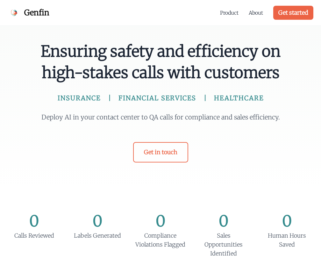 This screenshot has height=273, width=321. I want to click on p: Deploy AI in your contact center to QA calls for compliance and sales efficiency., so click(161, 117).